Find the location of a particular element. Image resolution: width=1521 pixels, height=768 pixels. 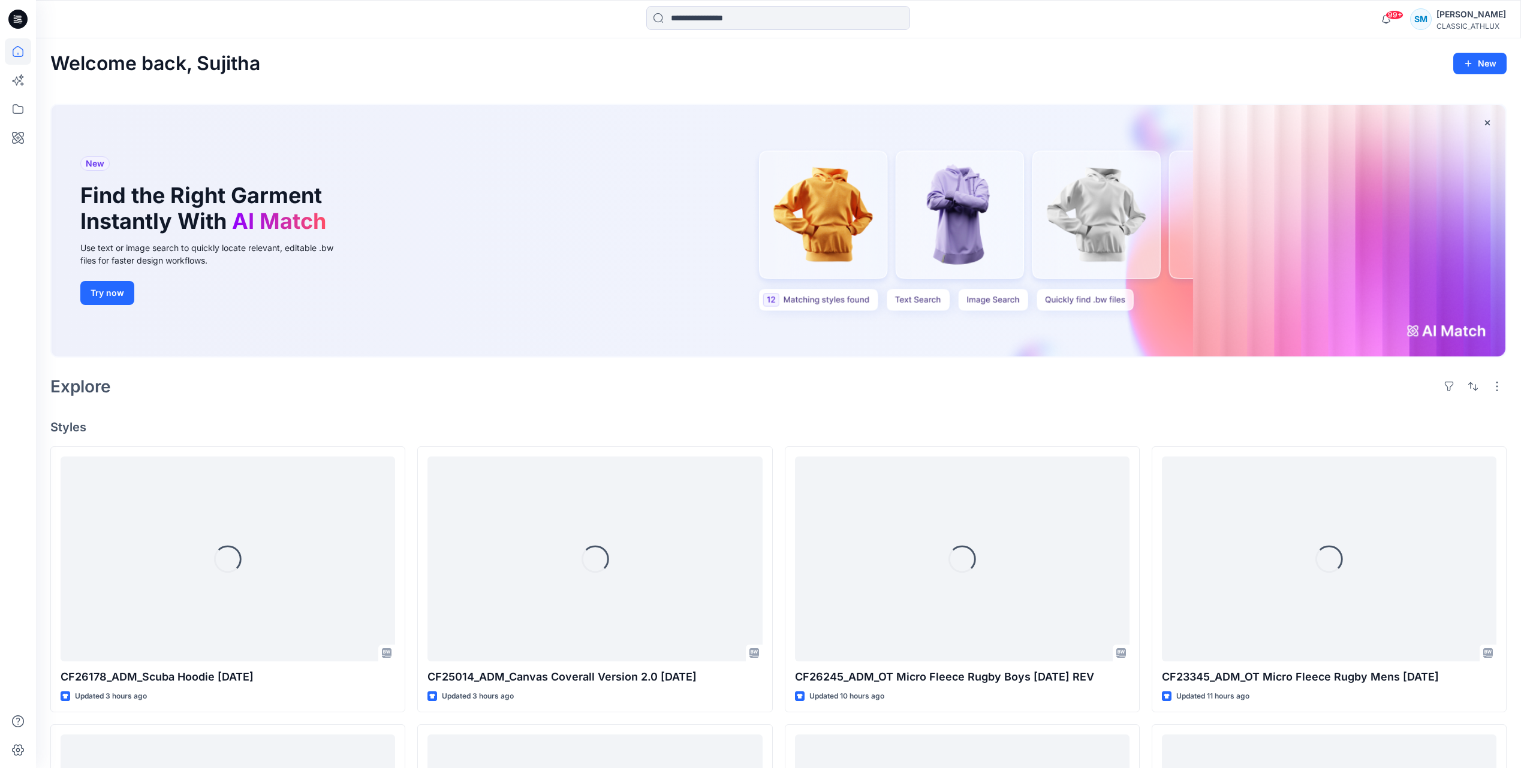

p: Updated 11 hours ago is located at coordinates (1212, 696).